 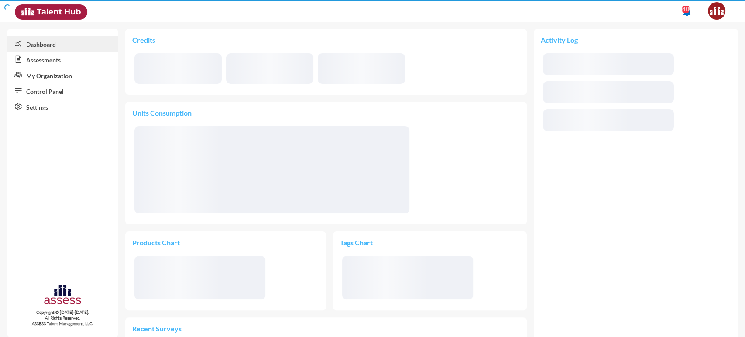 What do you see at coordinates (62, 59) in the screenshot?
I see `a: Assessments` at bounding box center [62, 59].